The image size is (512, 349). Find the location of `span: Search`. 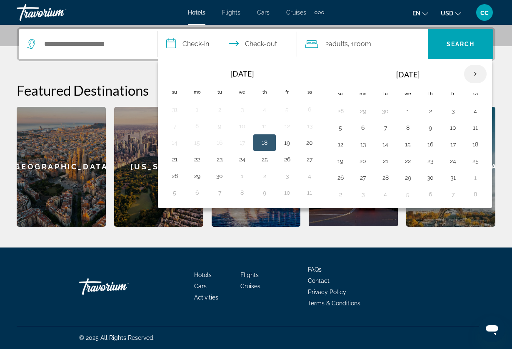

span: Search is located at coordinates (461, 44).